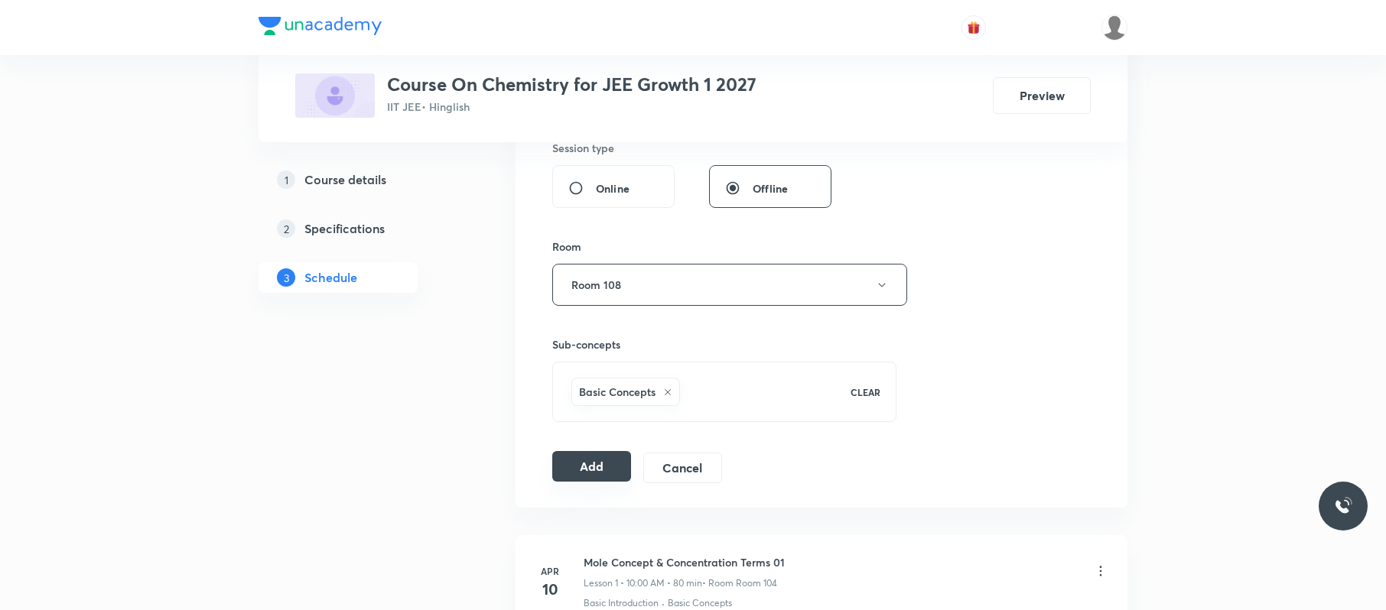 The height and width of the screenshot is (610, 1386). I want to click on p: Basic Introduction, so click(621, 603).